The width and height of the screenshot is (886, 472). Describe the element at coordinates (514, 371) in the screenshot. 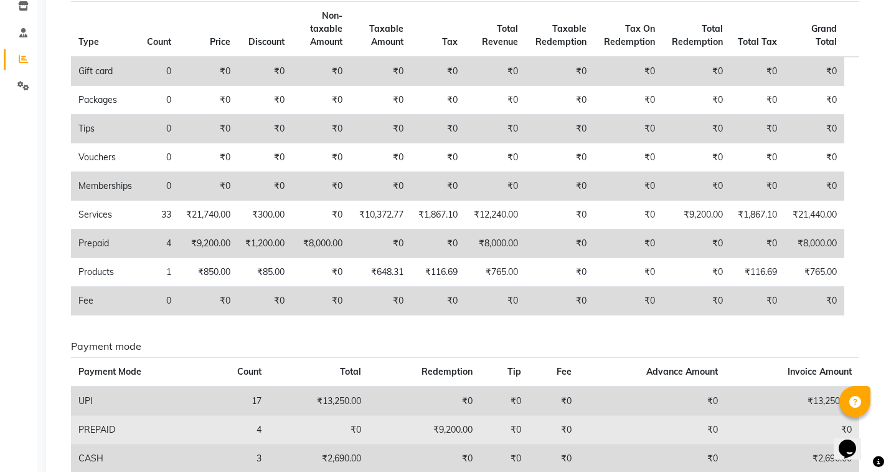

I see `span: Tip` at that location.